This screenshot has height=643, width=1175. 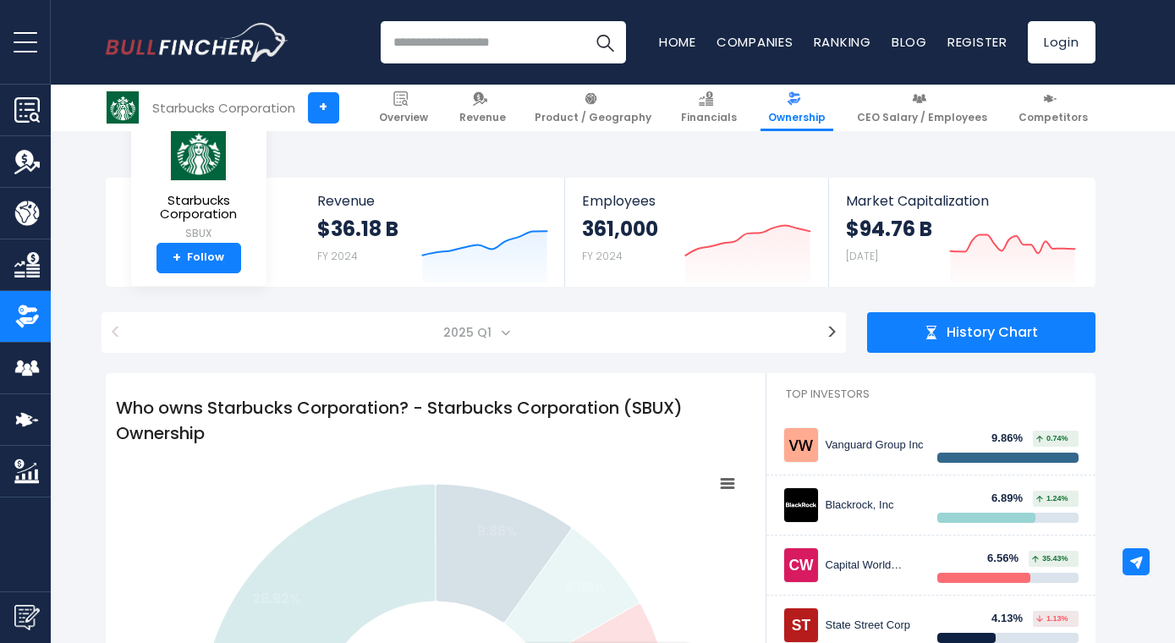 What do you see at coordinates (709, 118) in the screenshot?
I see `span: Financials` at bounding box center [709, 118].